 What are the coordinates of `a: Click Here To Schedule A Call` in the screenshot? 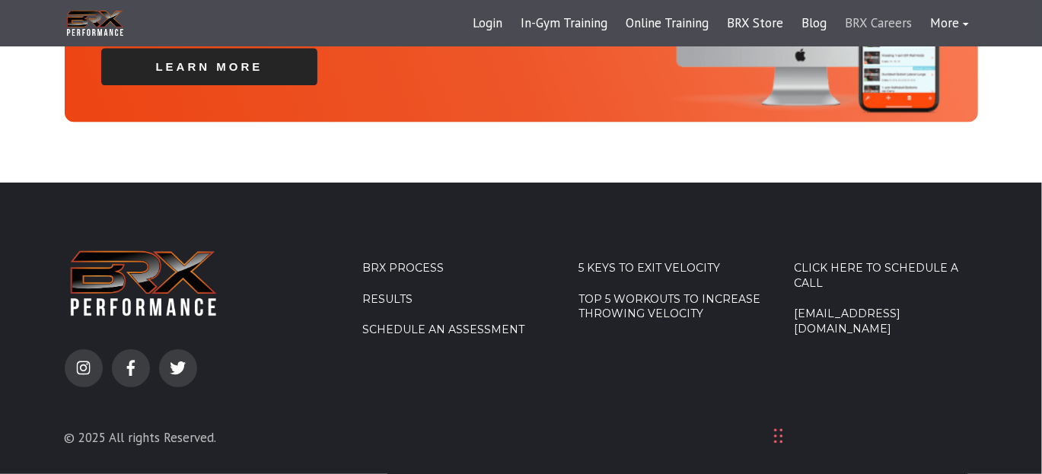 It's located at (885, 276).